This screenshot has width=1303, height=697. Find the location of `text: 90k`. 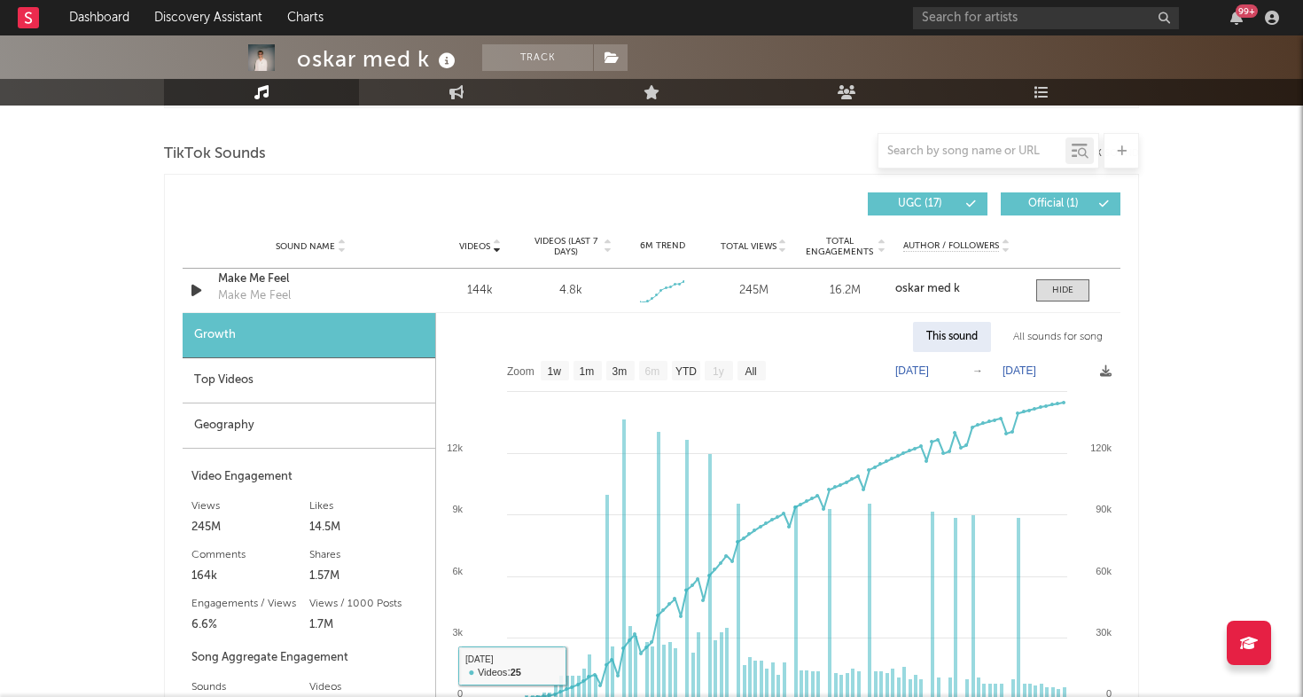

text: 90k is located at coordinates (1103, 509).